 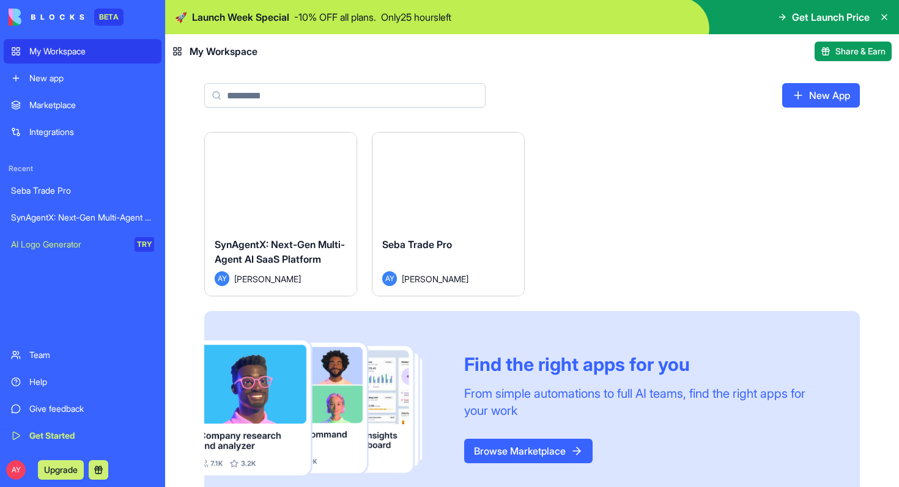 I want to click on a: Team, so click(x=83, y=355).